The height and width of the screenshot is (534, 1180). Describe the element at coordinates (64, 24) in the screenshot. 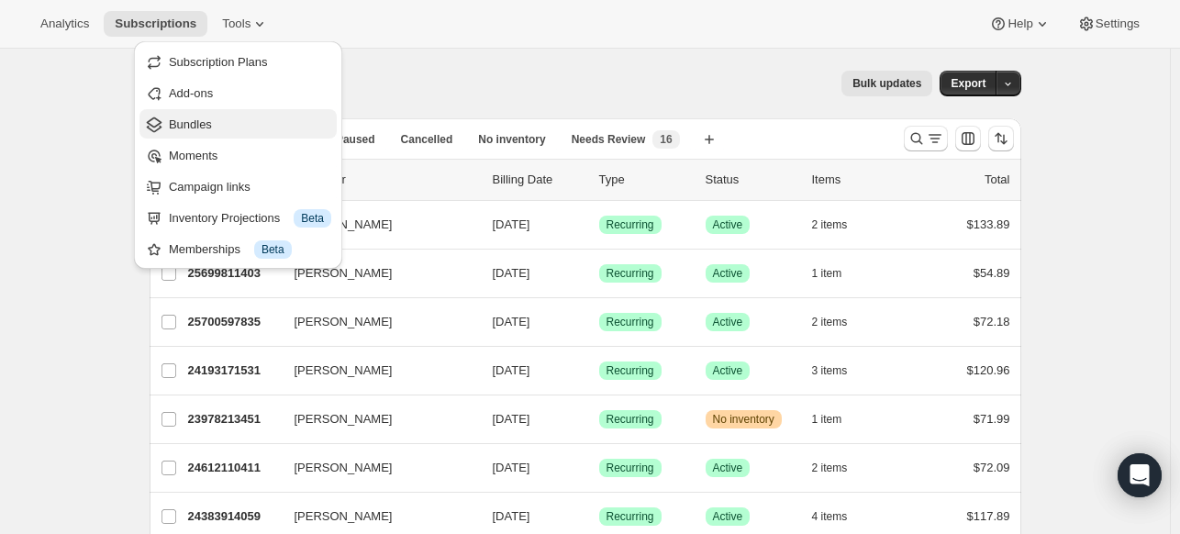

I see `button: Analytics` at that location.